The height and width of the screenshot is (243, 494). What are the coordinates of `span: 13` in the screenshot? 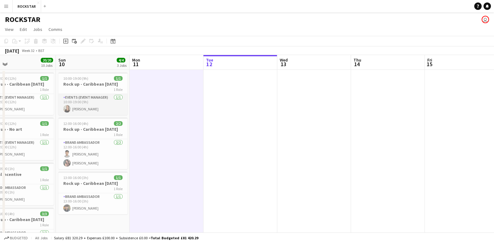 It's located at (283, 64).